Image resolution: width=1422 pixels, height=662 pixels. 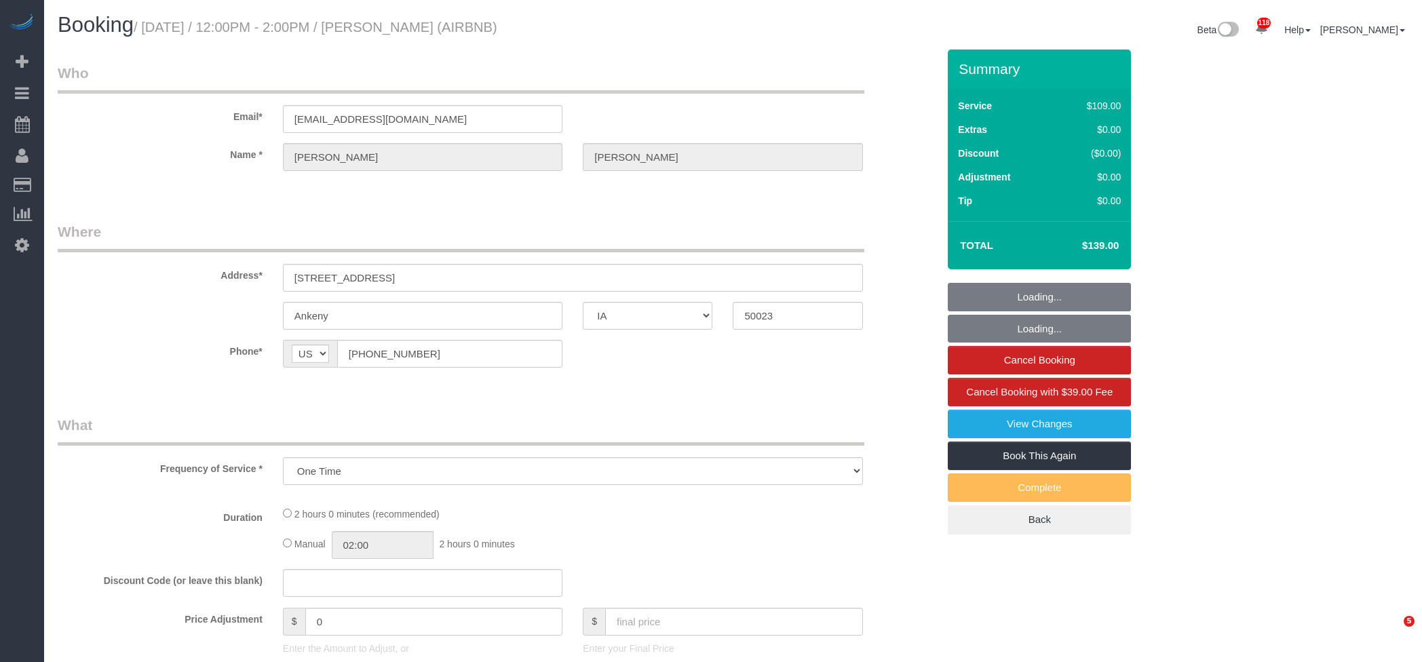 I want to click on p: Enter the Amount to Adjust, or, so click(x=423, y=649).